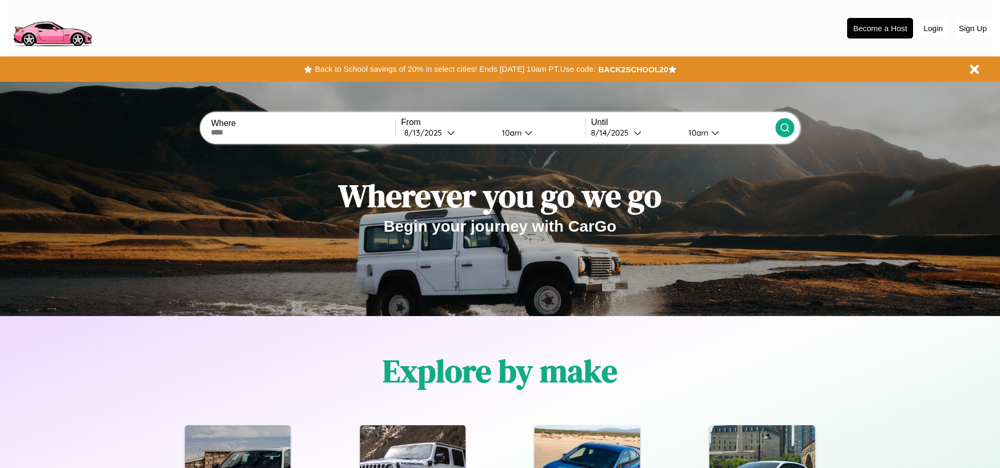  I want to click on button: Sign Up, so click(973, 28).